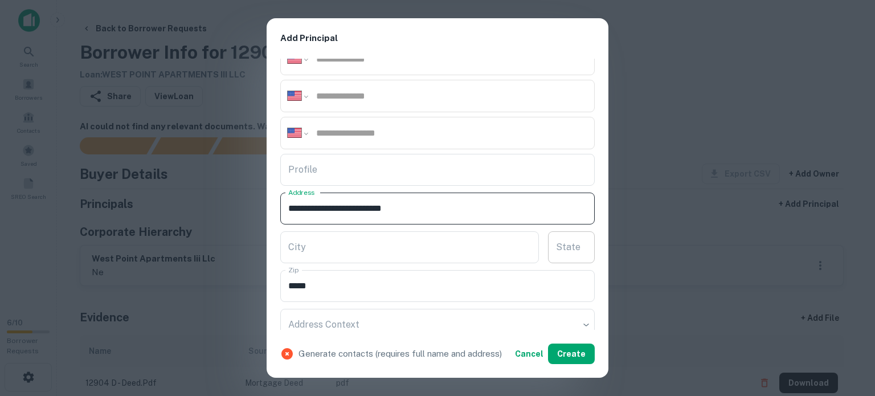 This screenshot has width=875, height=396. What do you see at coordinates (293, 269) in the screenshot?
I see `label: Zip` at bounding box center [293, 269].